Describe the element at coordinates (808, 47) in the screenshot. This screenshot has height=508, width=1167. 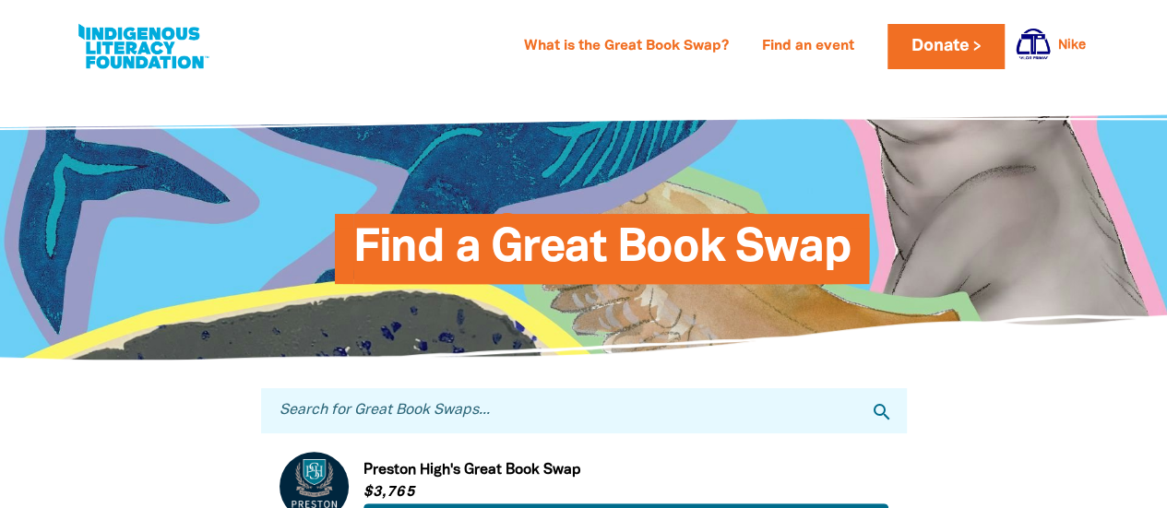
I see `a: Find an event` at that location.